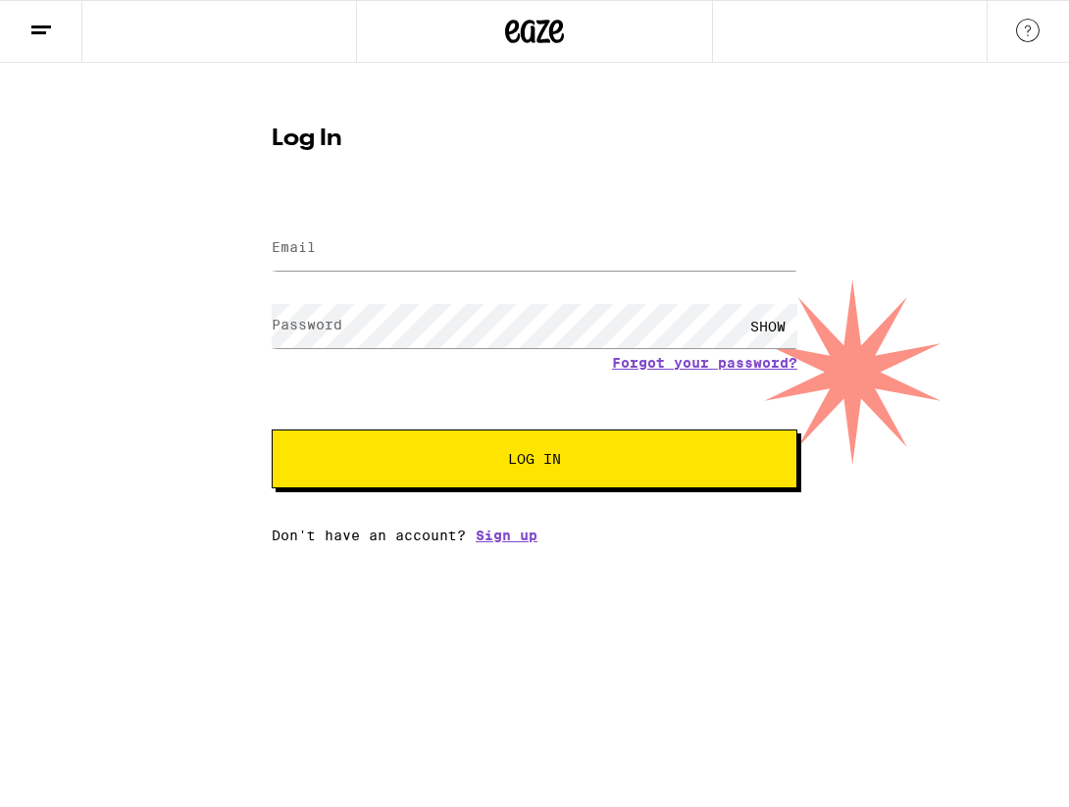 The image size is (1069, 807). Describe the element at coordinates (534, 248) in the screenshot. I see `input: Email` at that location.